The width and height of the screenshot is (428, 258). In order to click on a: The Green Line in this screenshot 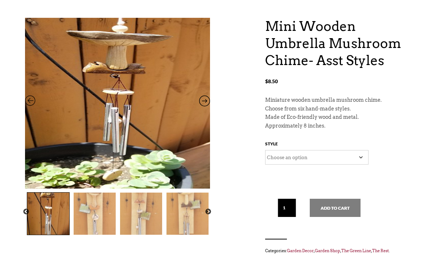, I will do `click(356, 250)`.